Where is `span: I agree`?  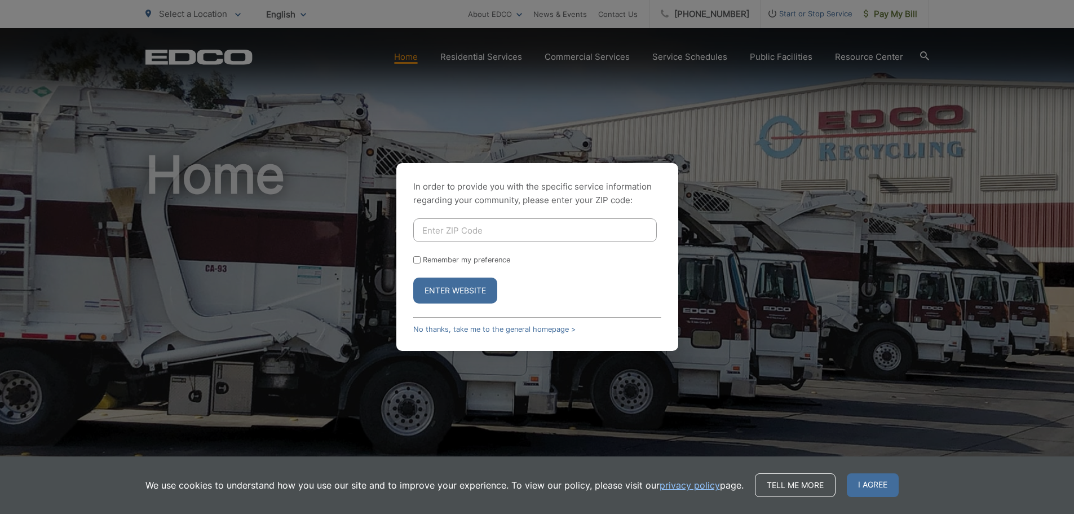
span: I agree is located at coordinates (873, 485).